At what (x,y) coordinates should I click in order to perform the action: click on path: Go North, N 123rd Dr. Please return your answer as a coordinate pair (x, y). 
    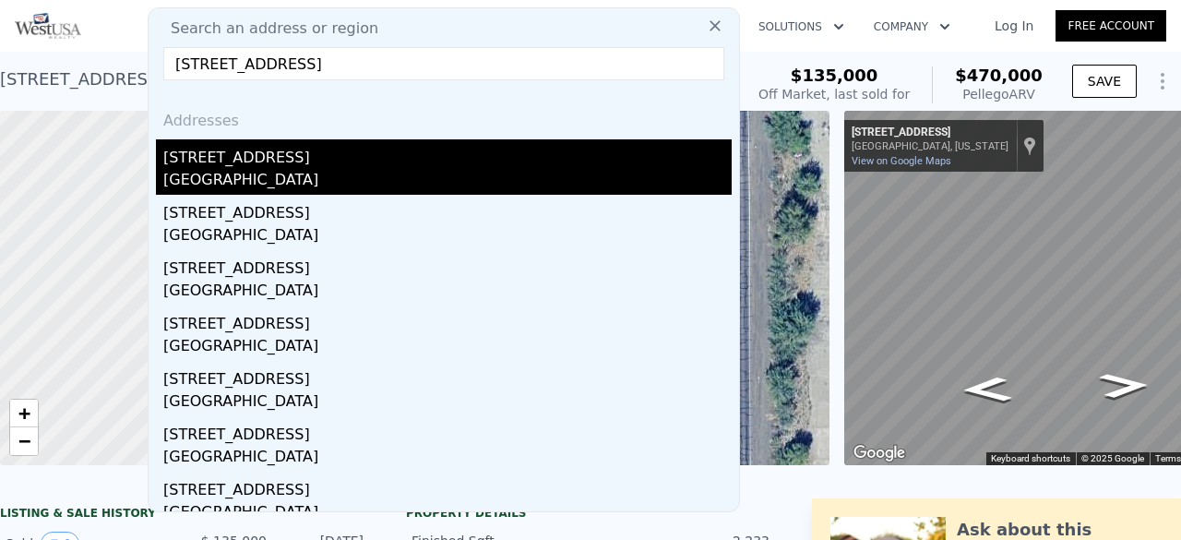
    Looking at the image, I should click on (986, 389).